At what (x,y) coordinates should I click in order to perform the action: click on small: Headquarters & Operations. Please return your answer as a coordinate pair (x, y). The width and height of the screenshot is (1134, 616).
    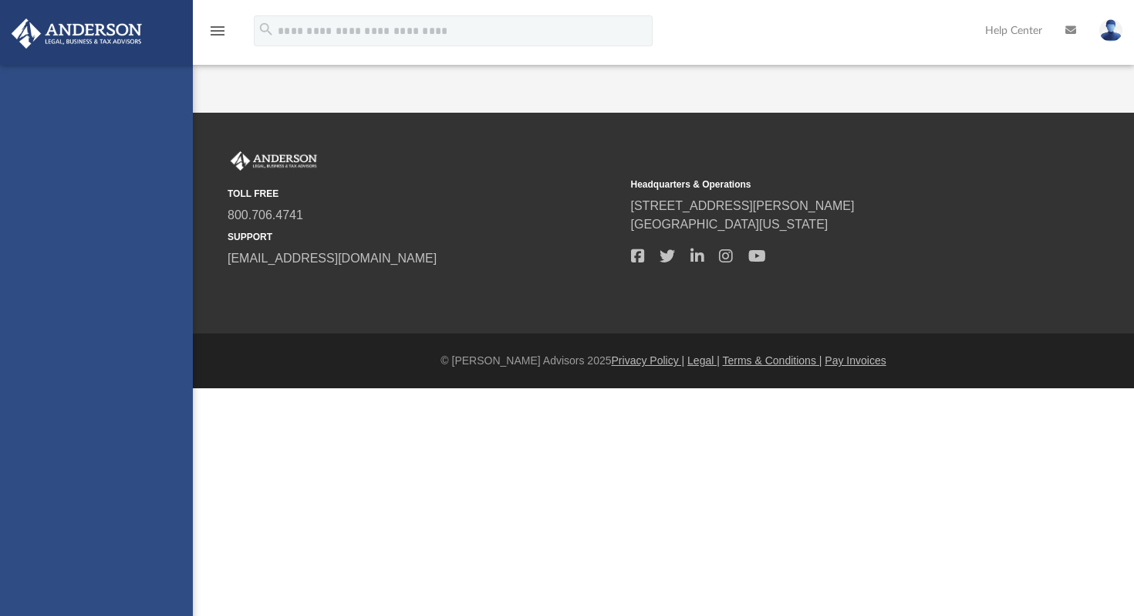
    Looking at the image, I should click on (827, 184).